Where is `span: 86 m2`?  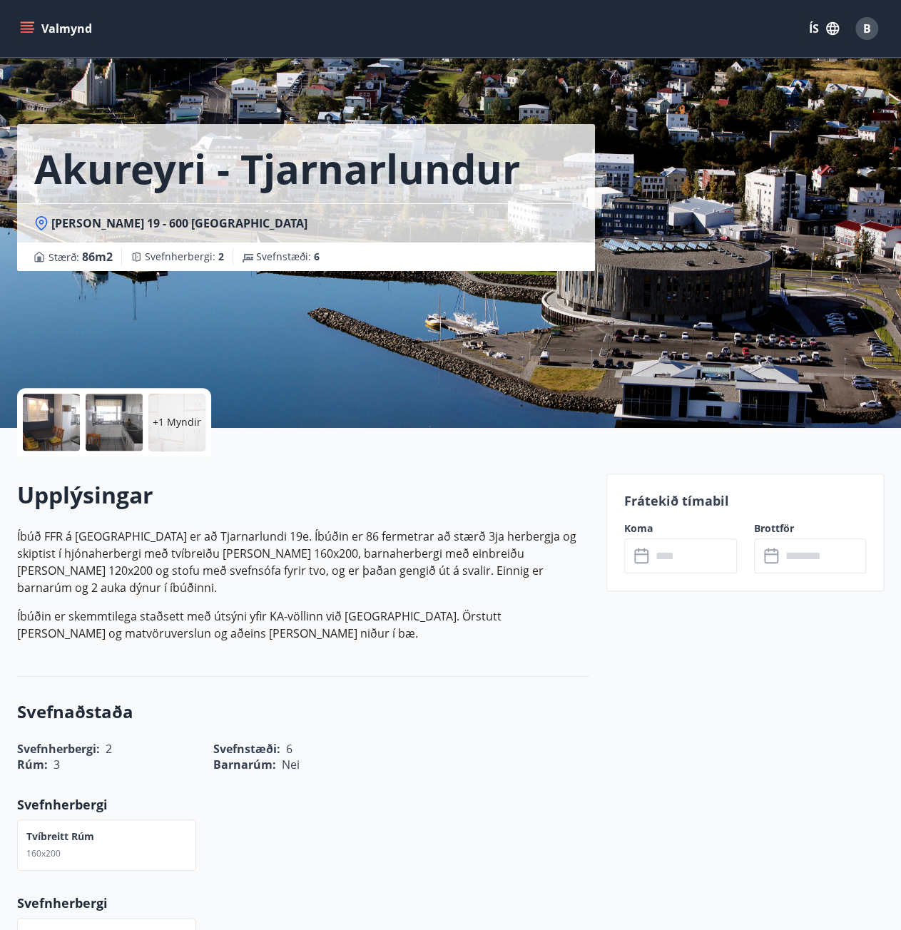 span: 86 m2 is located at coordinates (97, 257).